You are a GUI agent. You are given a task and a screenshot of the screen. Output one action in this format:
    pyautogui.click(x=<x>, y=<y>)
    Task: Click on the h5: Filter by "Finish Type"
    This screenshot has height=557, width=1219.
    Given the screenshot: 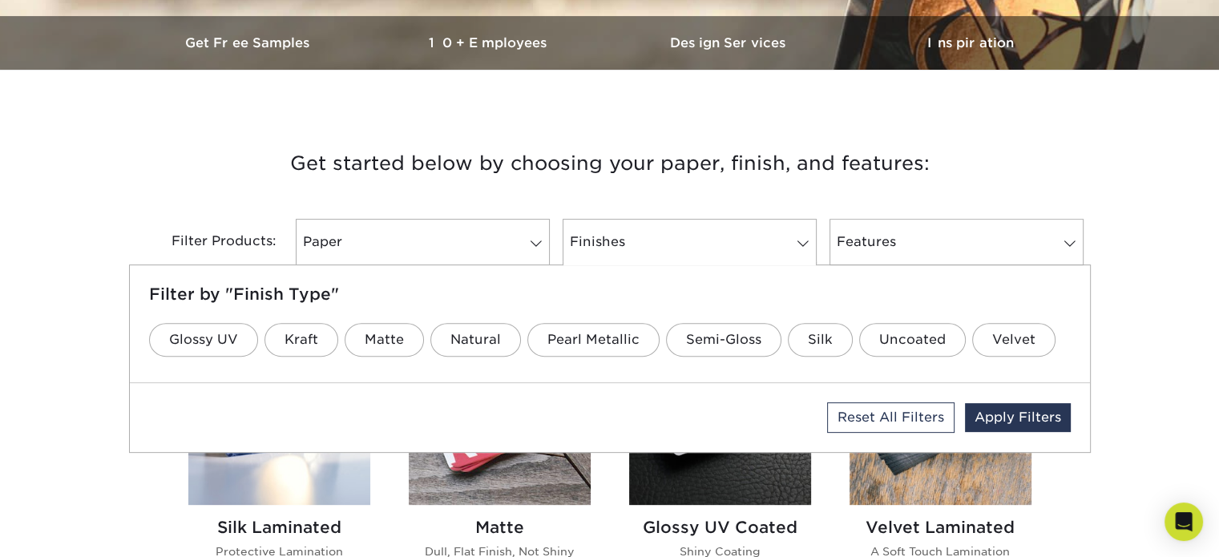 What is the action you would take?
    pyautogui.click(x=610, y=294)
    